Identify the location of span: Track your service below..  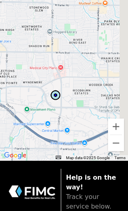
(89, 201).